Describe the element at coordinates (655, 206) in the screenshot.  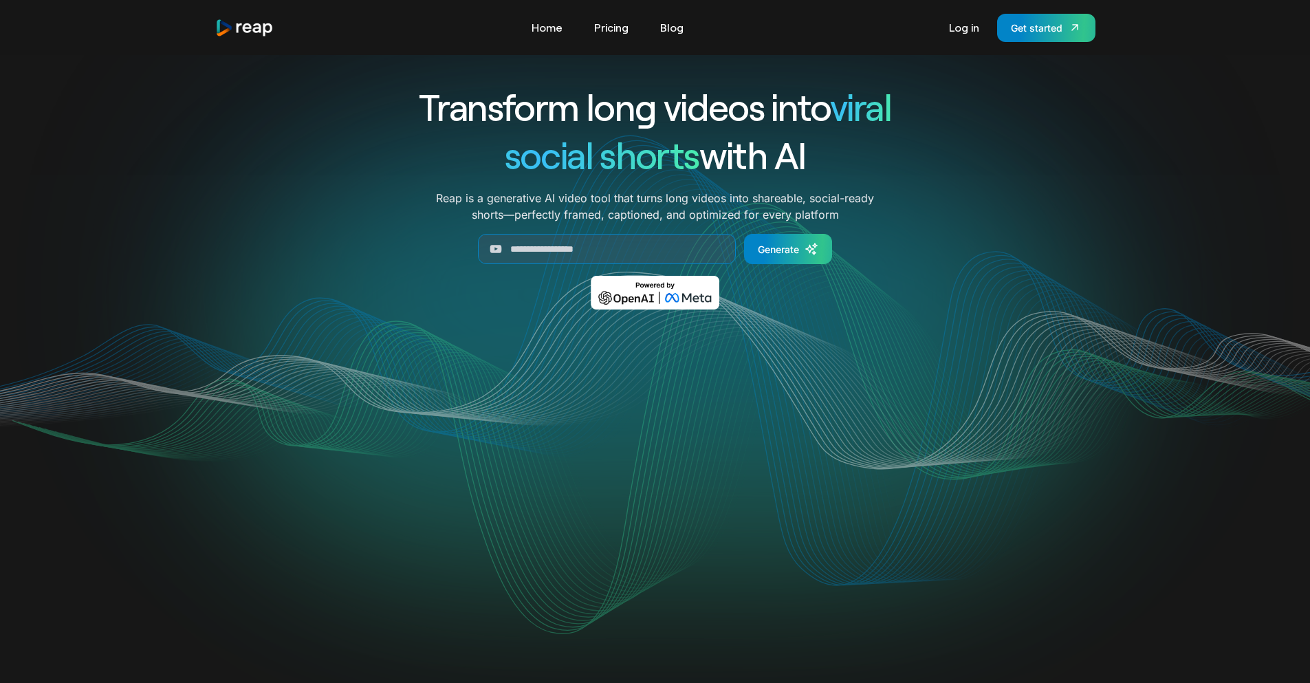
I see `p: Reap is a generative AI video tool that turns long videos into shareable, social-ready shorts—per...` at that location.